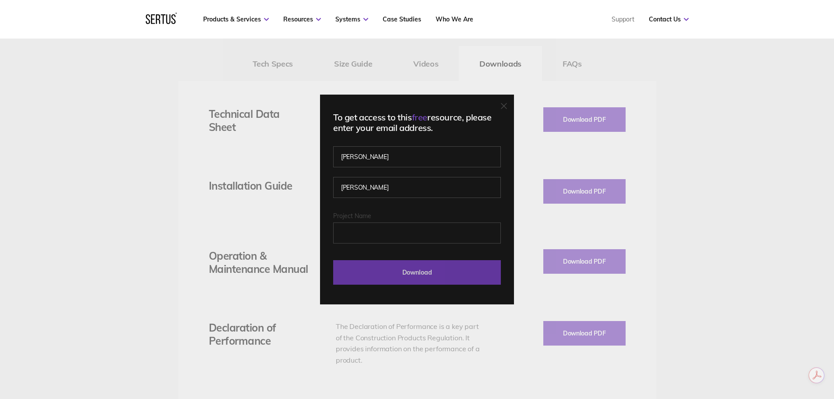 Image resolution: width=834 pixels, height=399 pixels. Describe the element at coordinates (755, 348) in the screenshot. I see `div: Chat Widget` at that location.